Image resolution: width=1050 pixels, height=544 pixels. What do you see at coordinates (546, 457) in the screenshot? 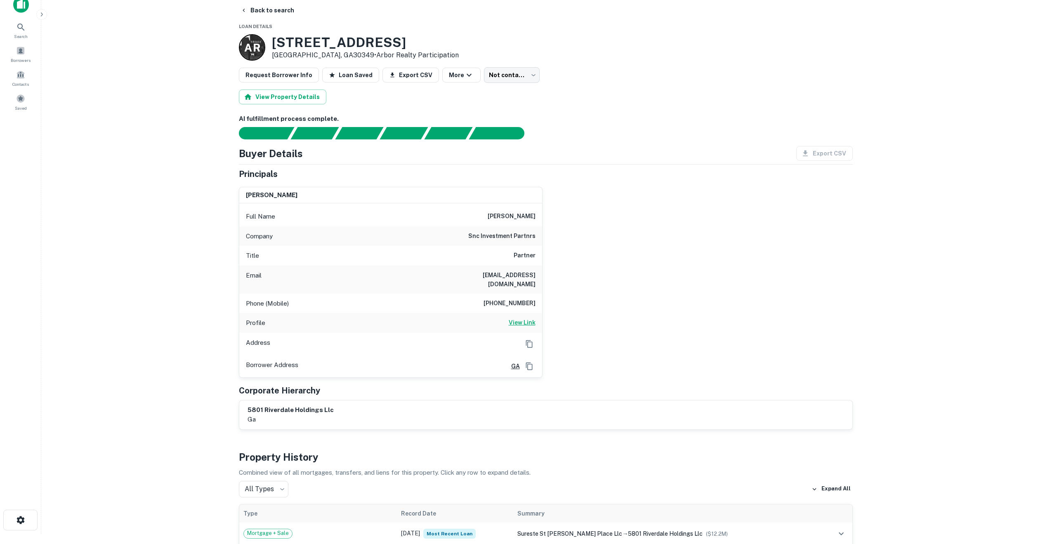
I see `h4: Property History` at bounding box center [546, 457].